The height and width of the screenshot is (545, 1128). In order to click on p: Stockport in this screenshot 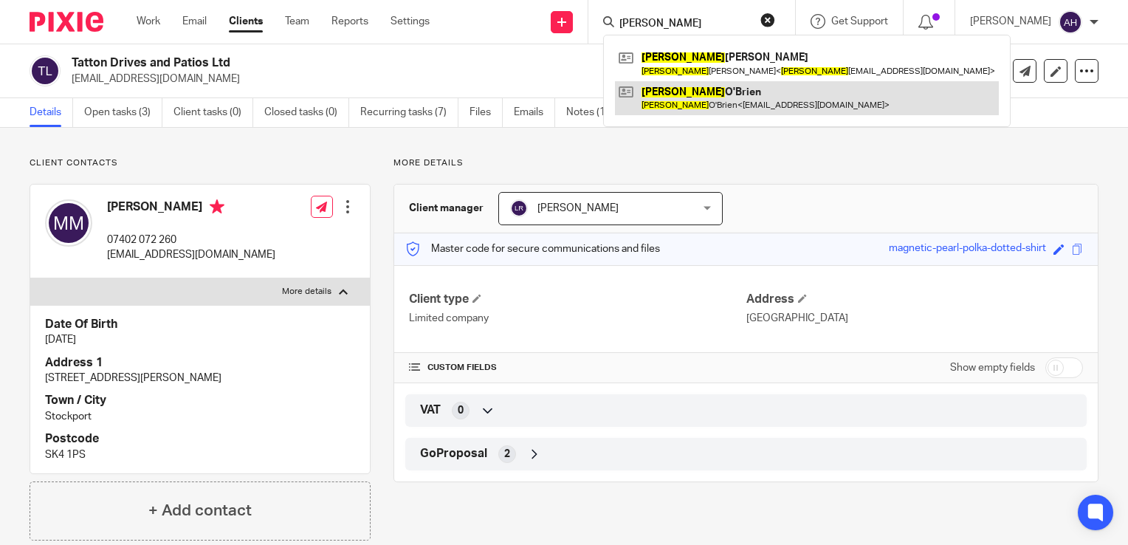, I will do `click(200, 416)`.